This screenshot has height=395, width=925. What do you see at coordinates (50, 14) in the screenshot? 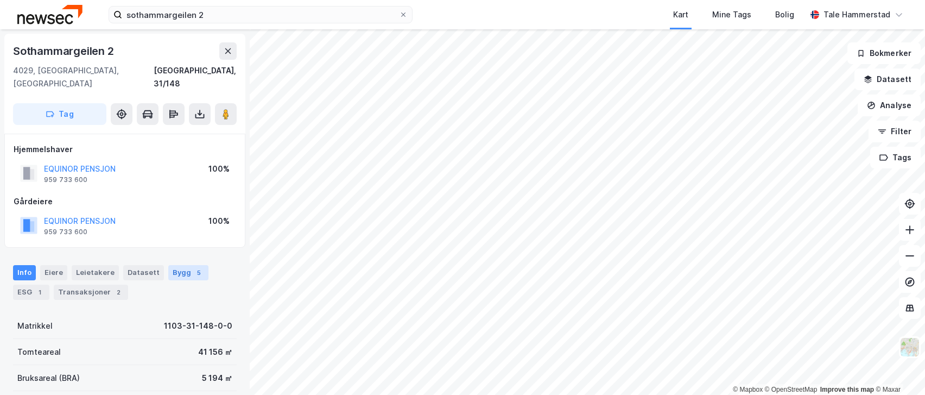
I see `img: newsec-logo.f6e21ccffca1b3a03d2d.png` at bounding box center [50, 14].